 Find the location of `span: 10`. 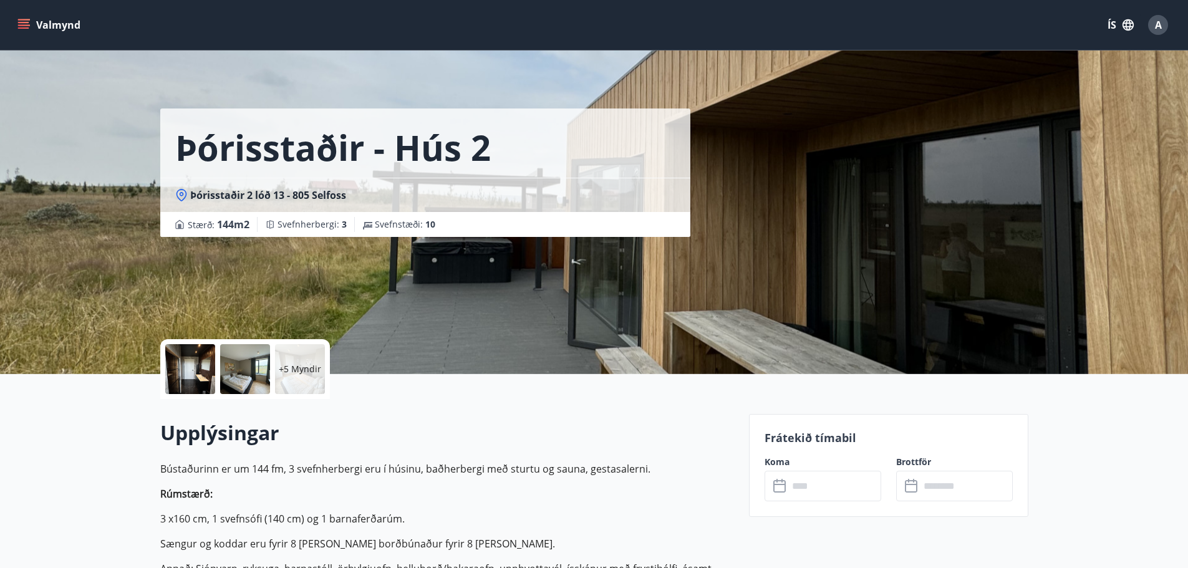

span: 10 is located at coordinates (430, 224).